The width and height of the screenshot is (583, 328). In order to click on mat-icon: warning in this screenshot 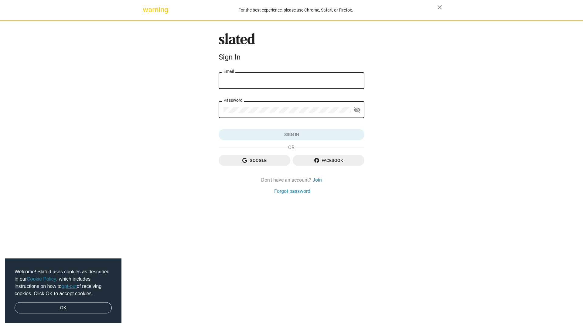, I will do `click(146, 10)`.